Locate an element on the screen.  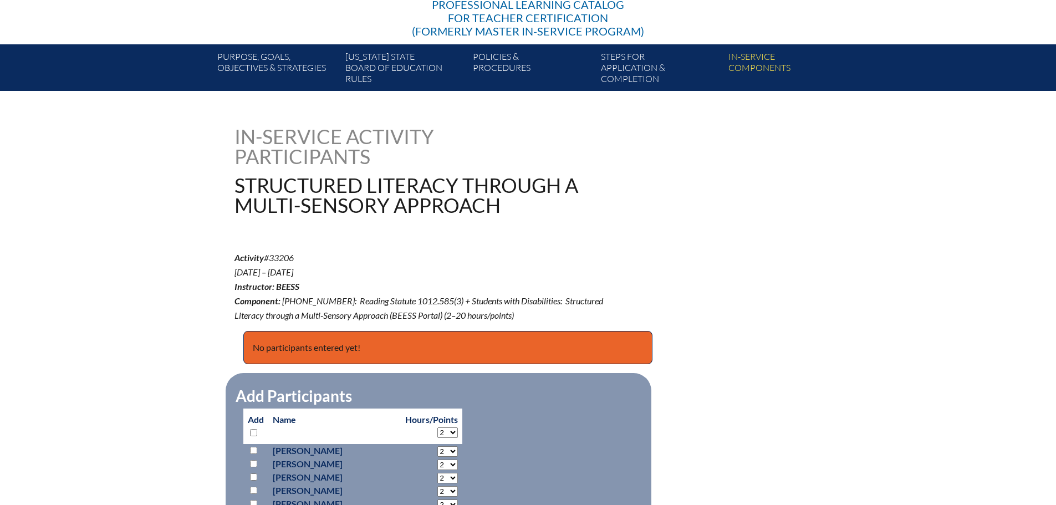
b: Component: is located at coordinates (257, 300).